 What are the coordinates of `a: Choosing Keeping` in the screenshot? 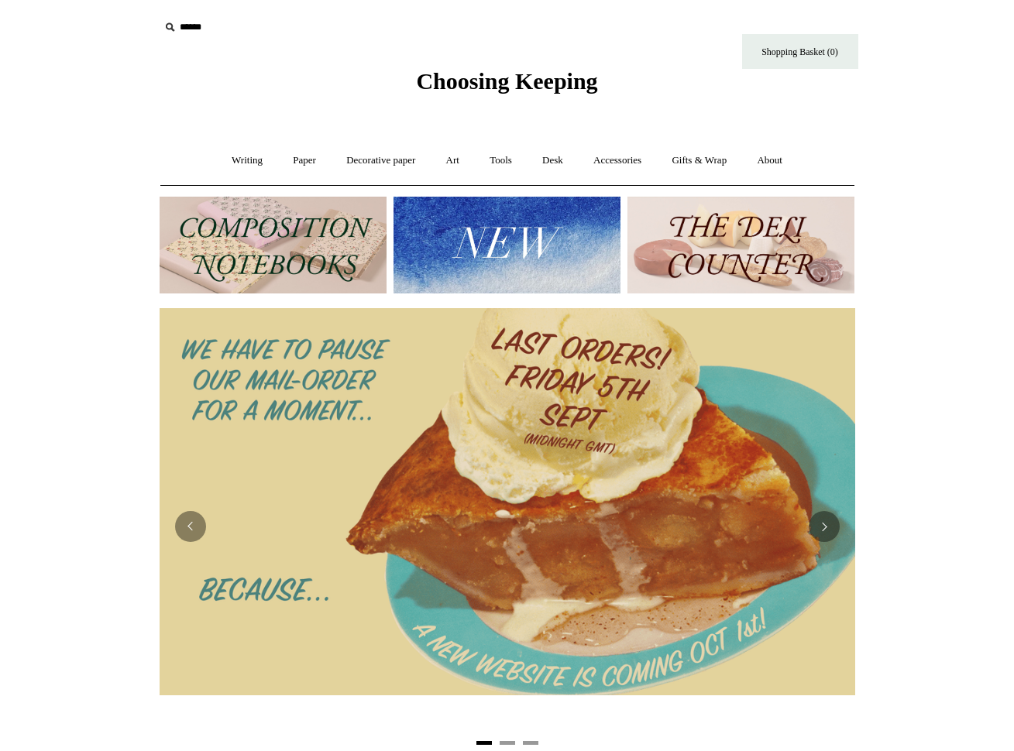 It's located at (507, 86).